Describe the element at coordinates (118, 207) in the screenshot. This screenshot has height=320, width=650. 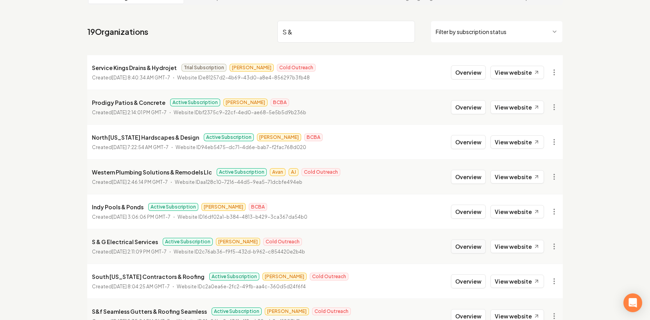
I see `p: Indy Pools & Ponds` at that location.